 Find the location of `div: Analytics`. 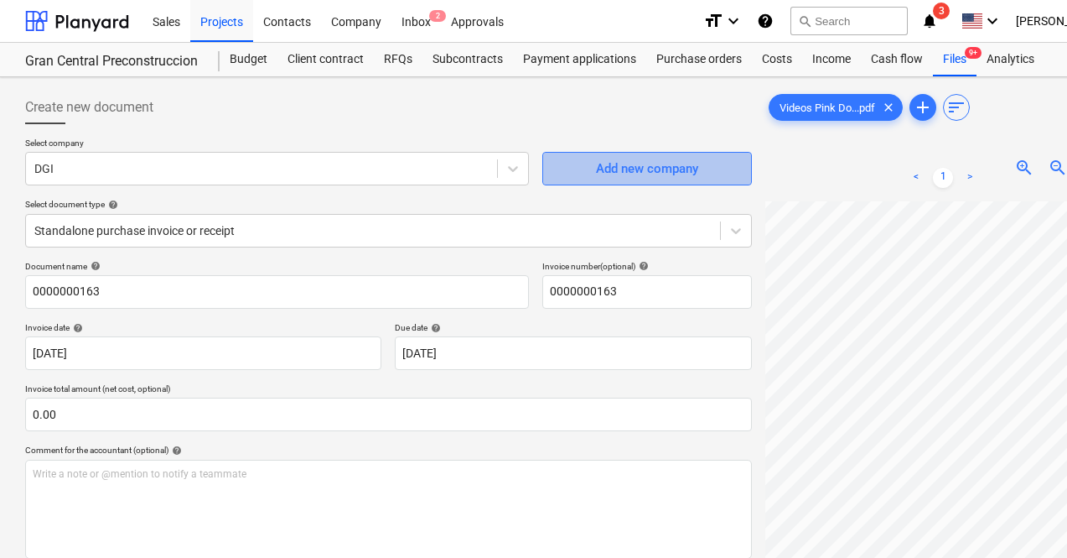

div: Analytics is located at coordinates (1010, 60).